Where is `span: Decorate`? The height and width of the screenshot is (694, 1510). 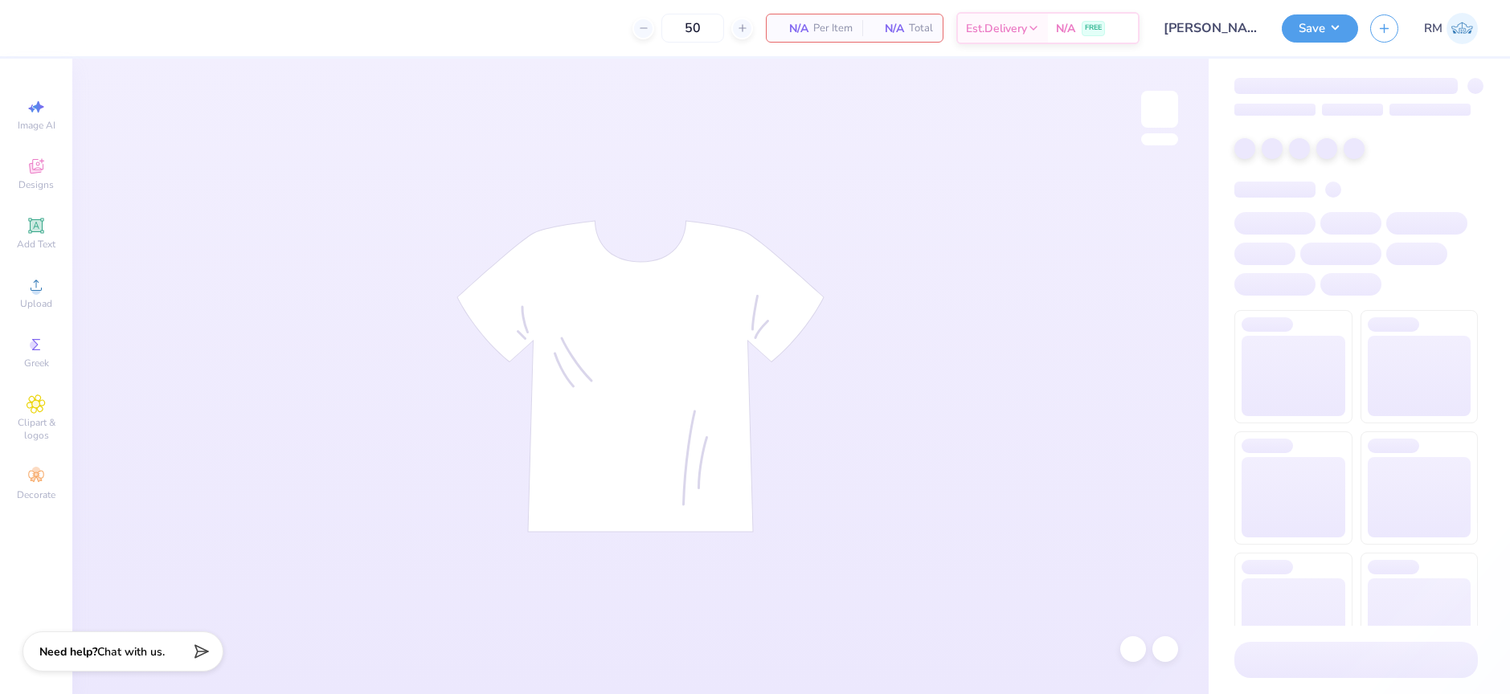
span: Decorate is located at coordinates (36, 495).